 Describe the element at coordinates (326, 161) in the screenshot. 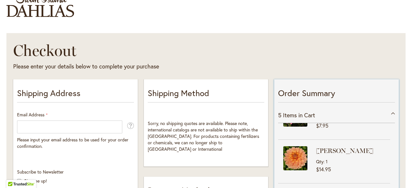

I see `span: 1` at that location.